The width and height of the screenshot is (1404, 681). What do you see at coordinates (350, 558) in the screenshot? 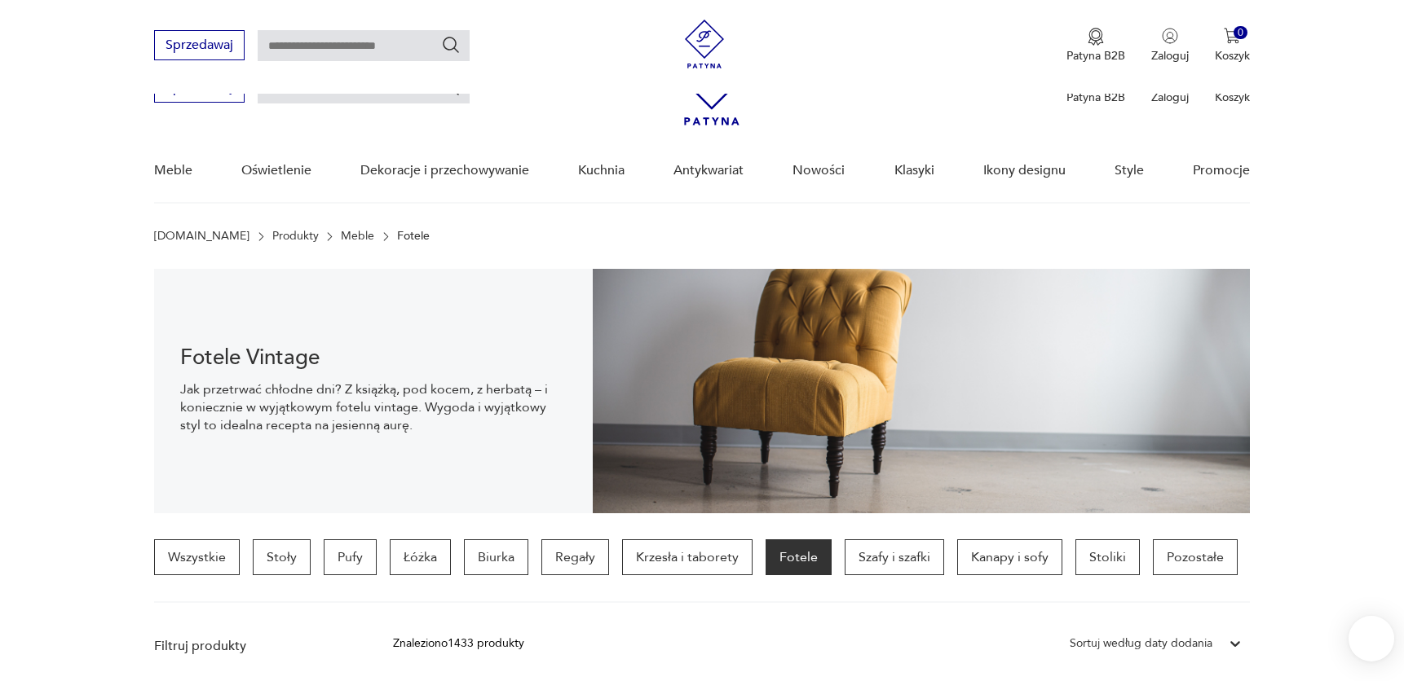
I see `a: Pufy` at bounding box center [350, 558].